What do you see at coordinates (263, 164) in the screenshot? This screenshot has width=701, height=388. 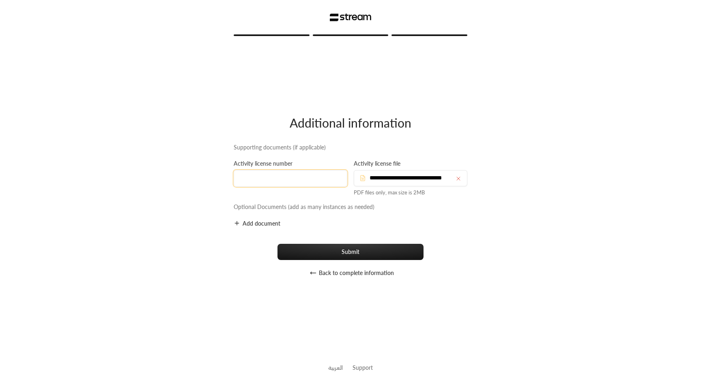 I see `label: Activity license number` at bounding box center [263, 164].